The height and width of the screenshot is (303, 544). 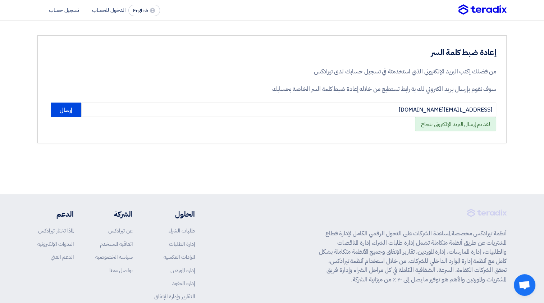 What do you see at coordinates (109, 10) in the screenshot?
I see `li: الدخول للحساب` at bounding box center [109, 10].